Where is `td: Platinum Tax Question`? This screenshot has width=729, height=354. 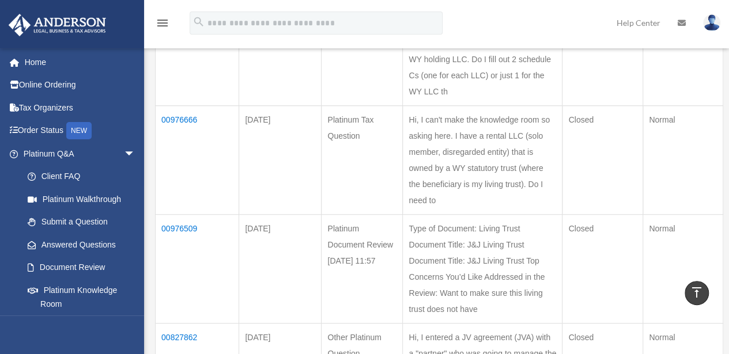 td: Platinum Tax Question is located at coordinates (362, 160).